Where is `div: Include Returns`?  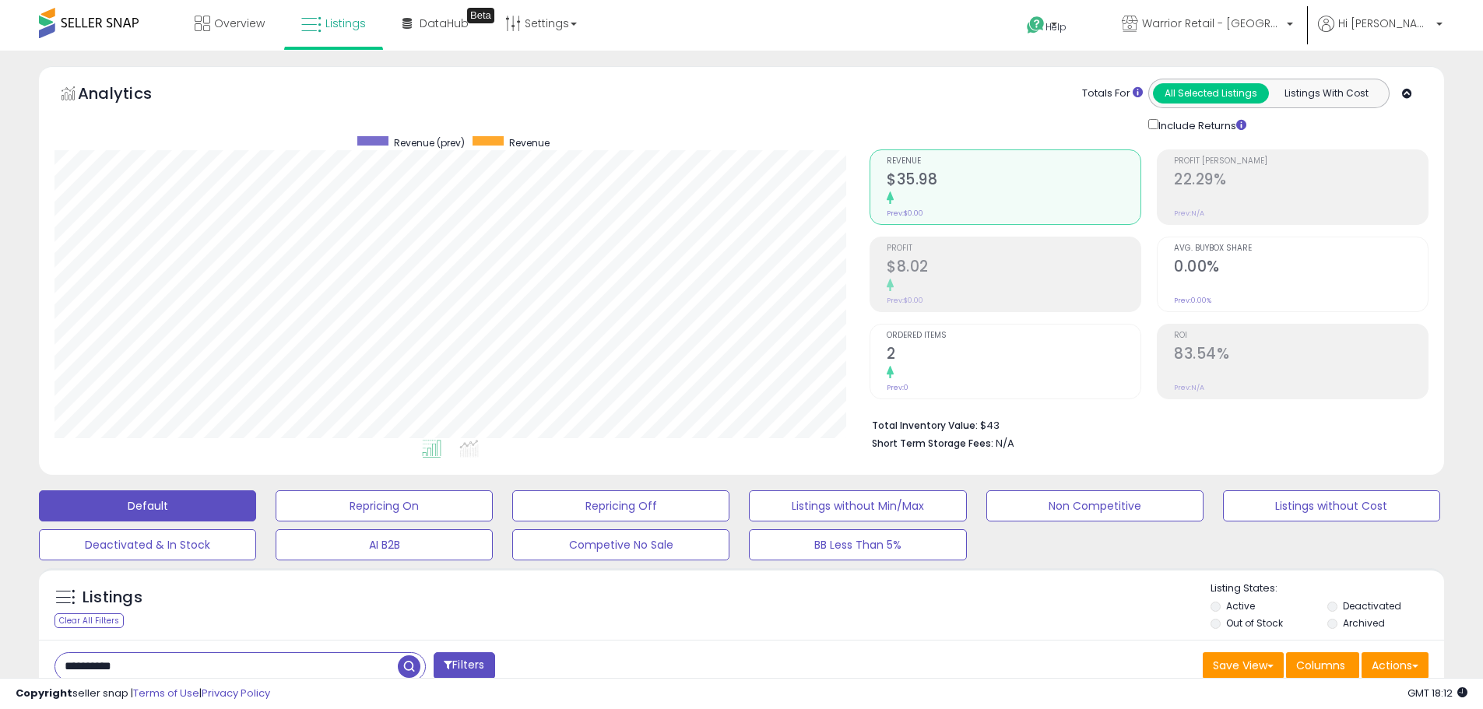 div: Include Returns is located at coordinates (1200, 125).